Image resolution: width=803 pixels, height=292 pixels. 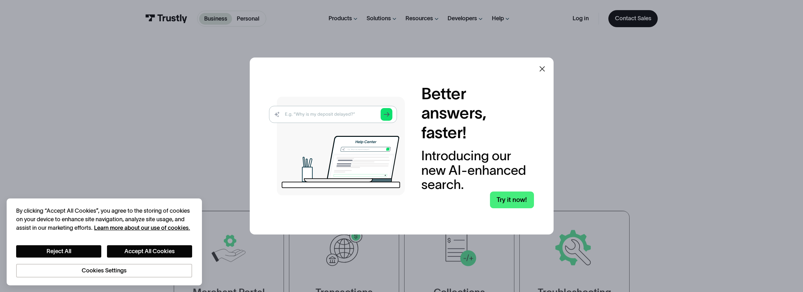 What do you see at coordinates (104, 242) in the screenshot?
I see `div: Cookie banner` at bounding box center [104, 242].